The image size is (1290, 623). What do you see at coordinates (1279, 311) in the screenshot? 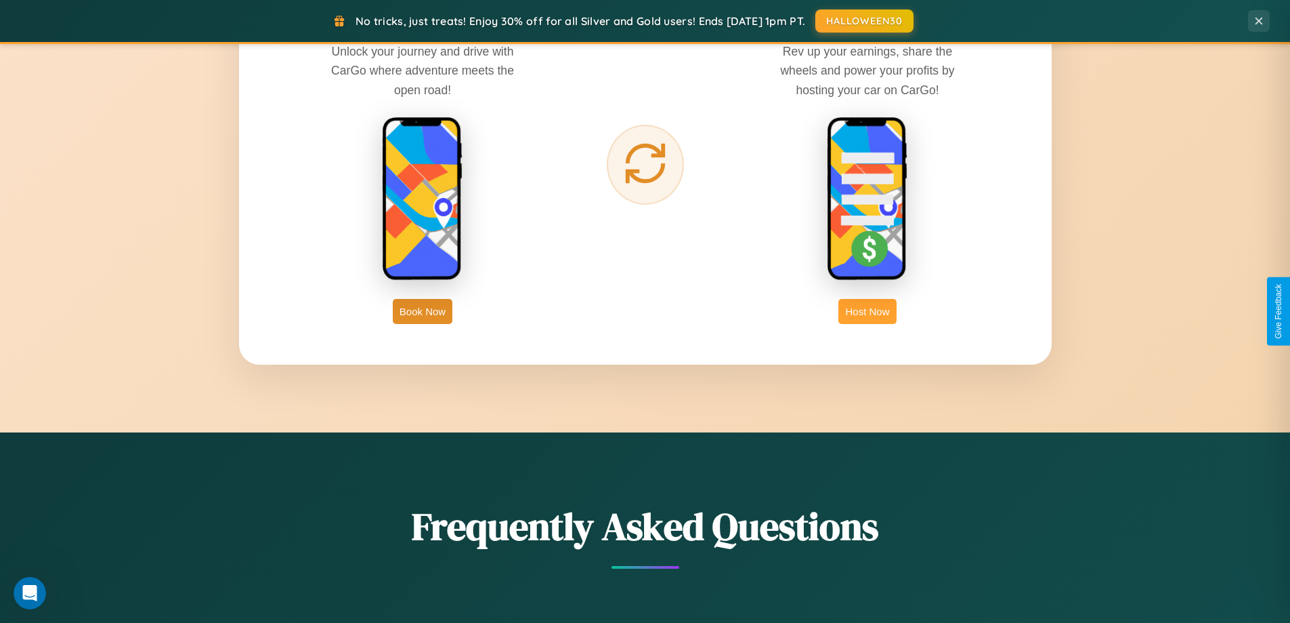
I see `div: Give Feedback` at bounding box center [1279, 311].